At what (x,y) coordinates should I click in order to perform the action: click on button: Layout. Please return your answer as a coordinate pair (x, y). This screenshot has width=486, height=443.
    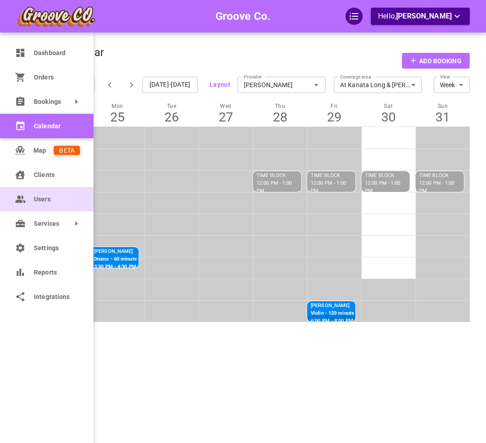
    Looking at the image, I should click on (220, 84).